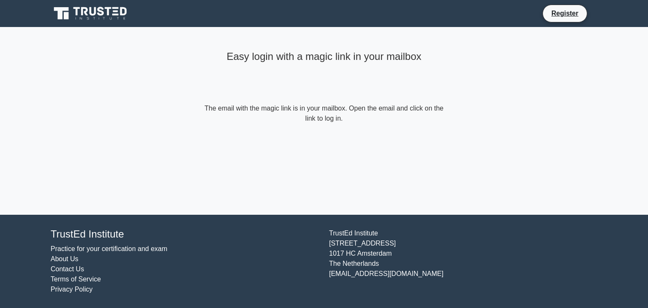  What do you see at coordinates (565, 13) in the screenshot?
I see `a: Register` at bounding box center [565, 13].